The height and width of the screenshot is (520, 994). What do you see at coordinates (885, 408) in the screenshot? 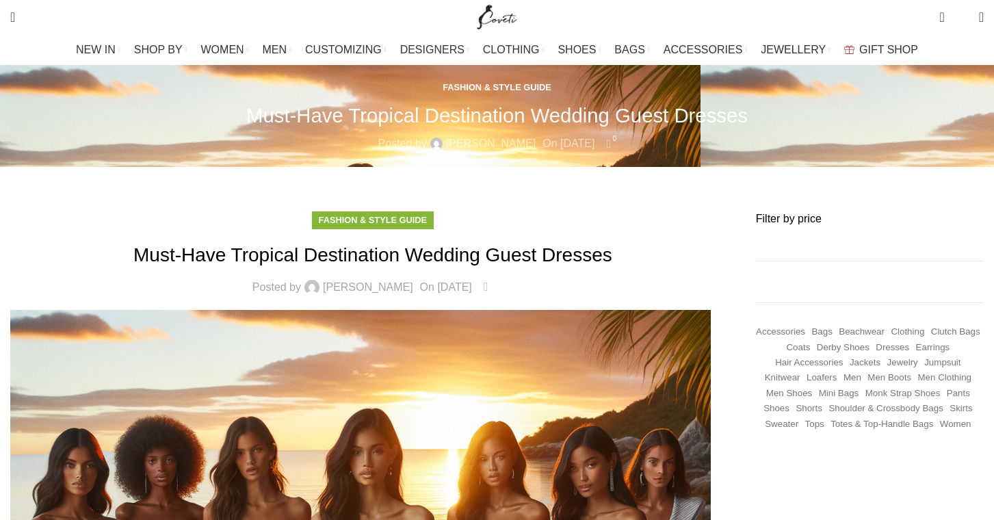
I see `a: Shoulder & Crossbody Bags (672 items)` at bounding box center [885, 408].